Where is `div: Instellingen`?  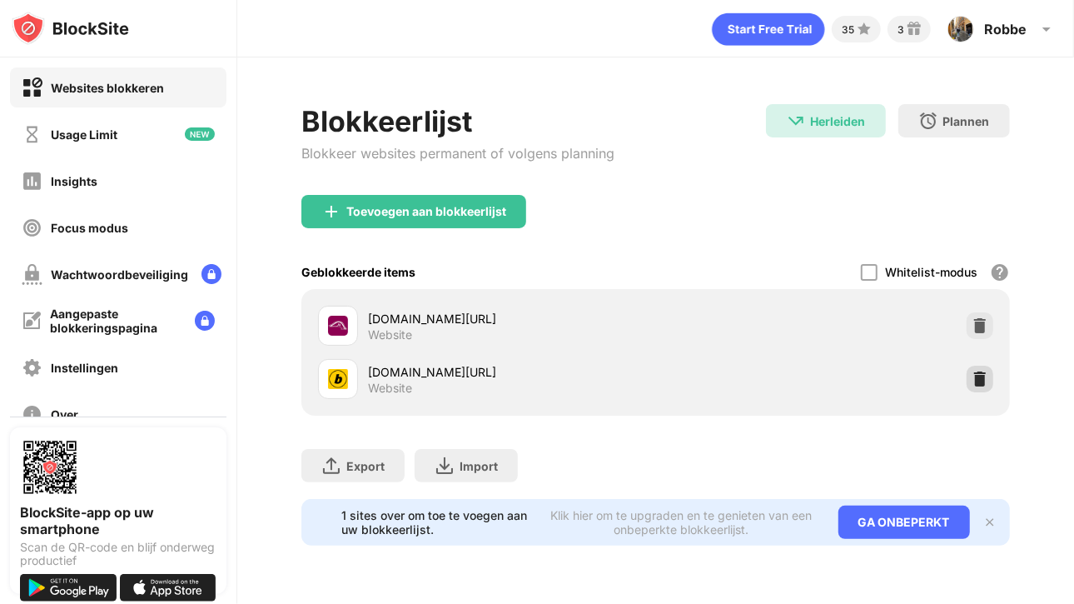 div: Instellingen is located at coordinates (84, 367).